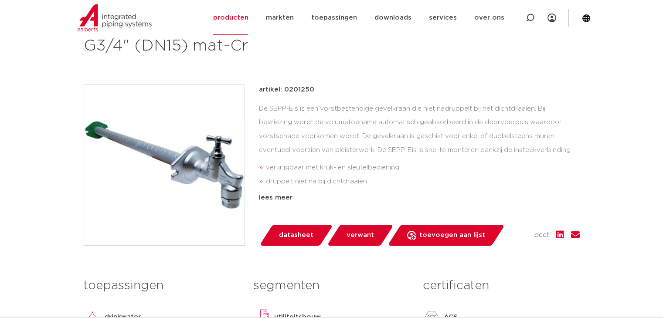  I want to click on a: verwant, so click(360, 235).